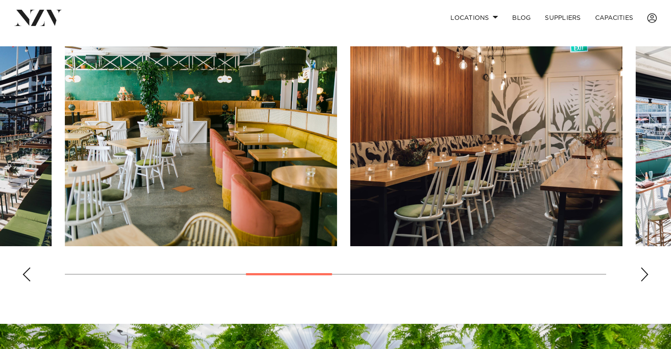 The image size is (671, 349). I want to click on a: BLOG, so click(522, 18).